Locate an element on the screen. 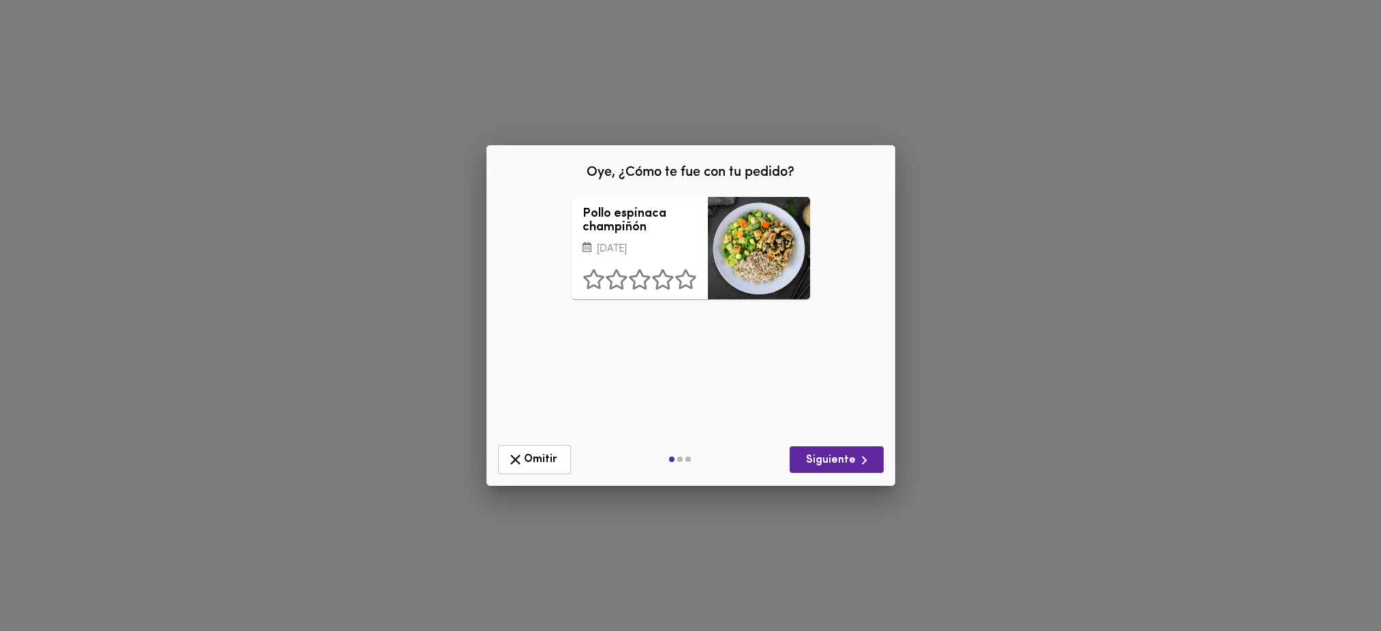 The height and width of the screenshot is (631, 1381). div: Pollo espinaca champiñón is located at coordinates (759, 248).